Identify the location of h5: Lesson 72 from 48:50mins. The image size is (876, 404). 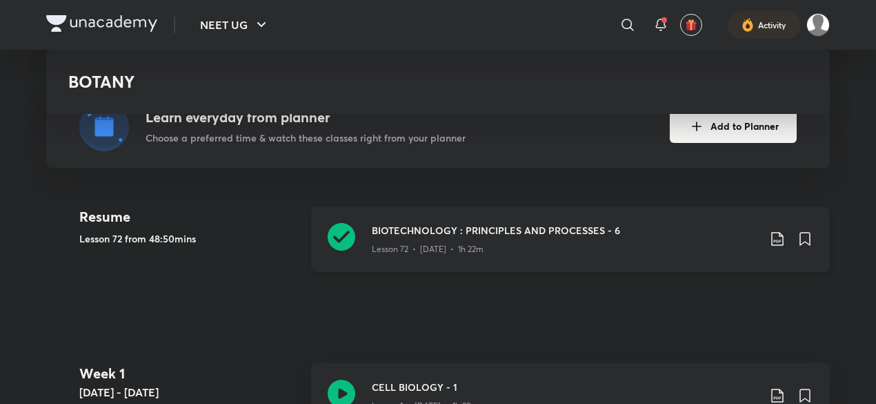
(190, 238).